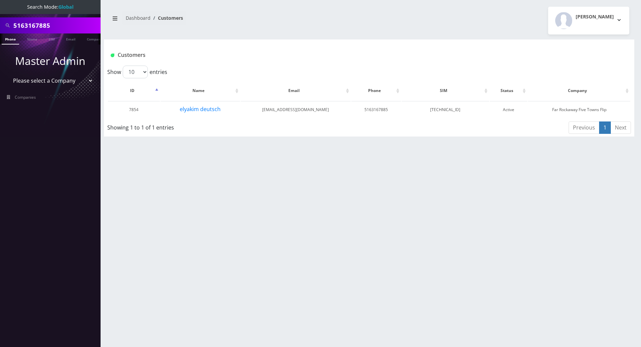 The width and height of the screenshot is (641, 347). Describe the element at coordinates (508, 110) in the screenshot. I see `td: Active` at that location.